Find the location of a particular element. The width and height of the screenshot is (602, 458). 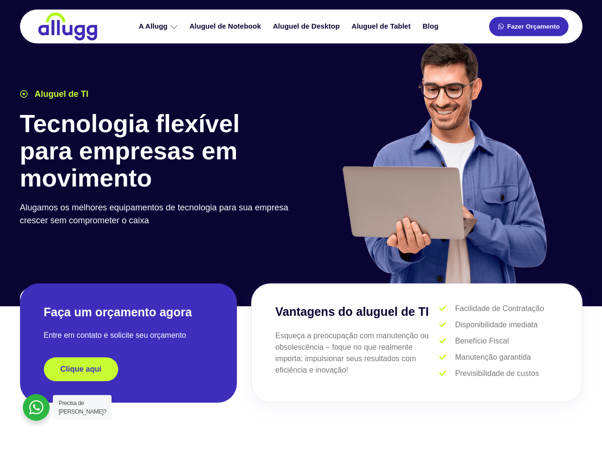

span: Benefício Fiscal is located at coordinates (481, 341).